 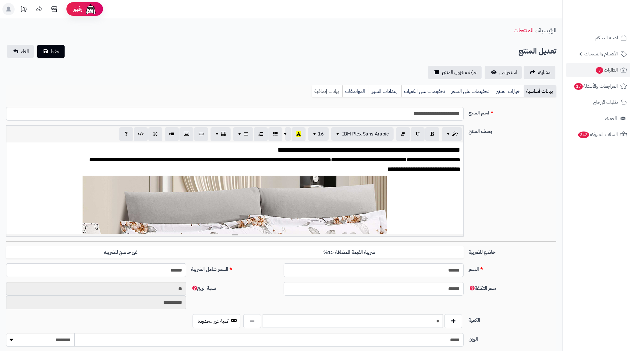 What do you see at coordinates (610, 23) in the screenshot?
I see `img: logo-2.png` at bounding box center [610, 23].